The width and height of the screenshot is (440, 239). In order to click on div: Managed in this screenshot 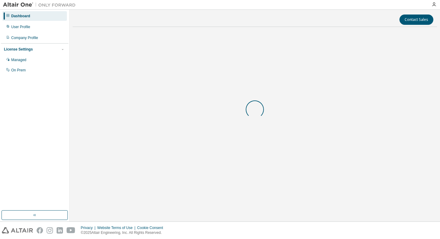, I will do `click(19, 60)`.